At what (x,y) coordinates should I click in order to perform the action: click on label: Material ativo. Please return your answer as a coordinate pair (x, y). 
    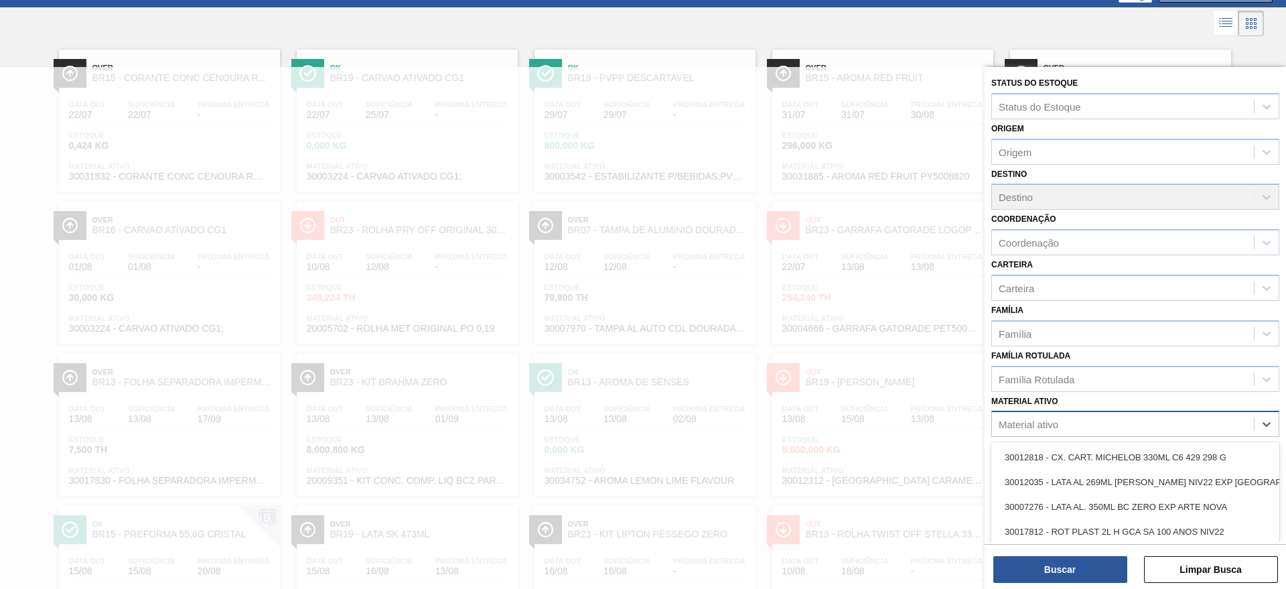
    Looking at the image, I should click on (1025, 401).